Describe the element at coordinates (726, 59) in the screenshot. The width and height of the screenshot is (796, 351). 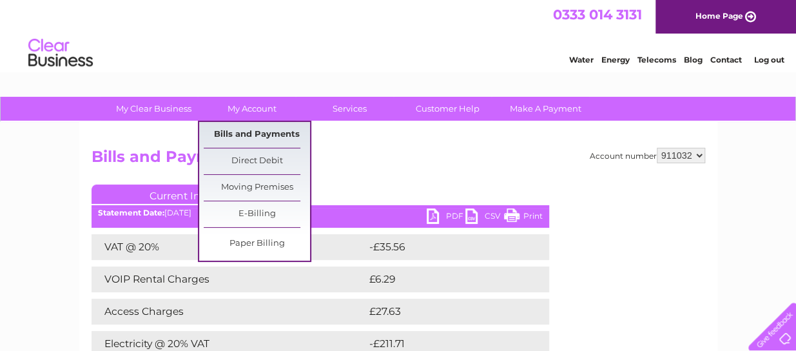
I see `a: Contact` at that location.